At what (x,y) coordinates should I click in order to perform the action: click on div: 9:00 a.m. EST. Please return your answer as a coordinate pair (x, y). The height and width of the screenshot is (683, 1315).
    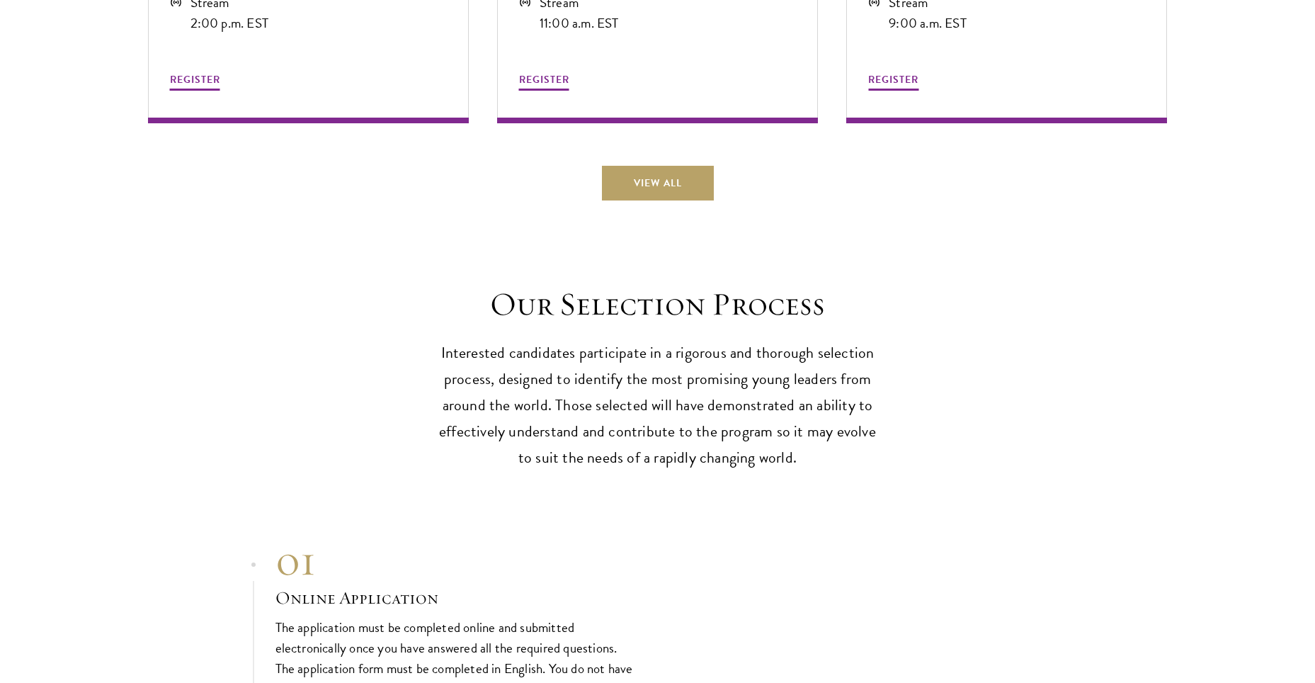
    Looking at the image, I should click on (928, 23).